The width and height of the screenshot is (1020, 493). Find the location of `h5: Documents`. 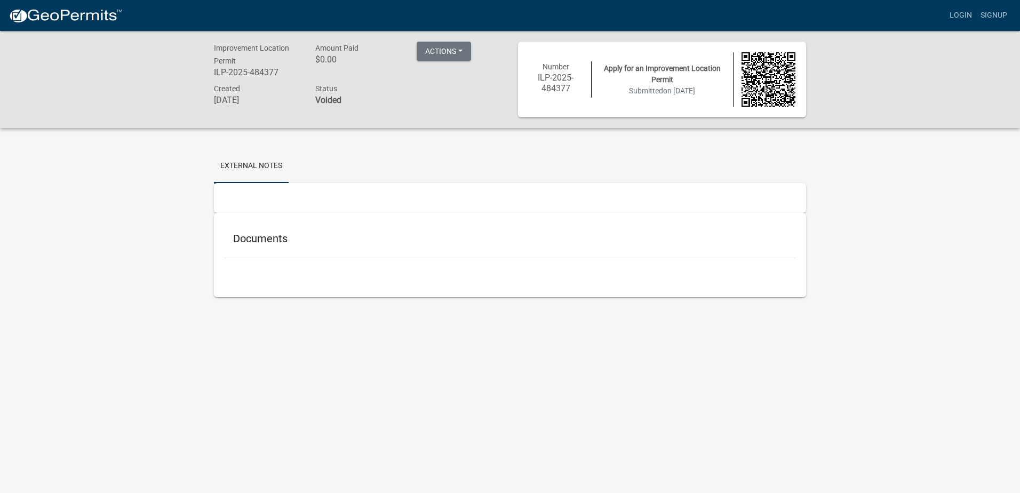

h5: Documents is located at coordinates (510, 238).